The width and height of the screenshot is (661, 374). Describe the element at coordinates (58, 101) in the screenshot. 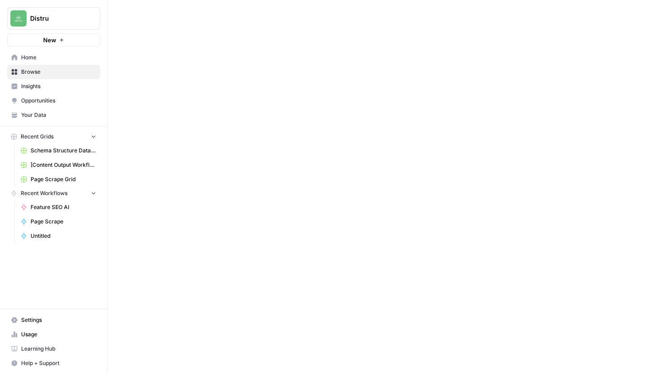

I see `span: Opportunities` at that location.